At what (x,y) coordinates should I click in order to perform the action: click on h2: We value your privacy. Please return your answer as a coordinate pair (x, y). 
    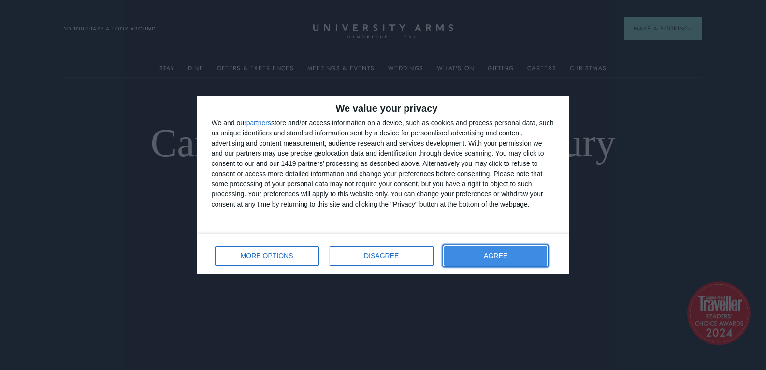
    Looking at the image, I should click on (383, 108).